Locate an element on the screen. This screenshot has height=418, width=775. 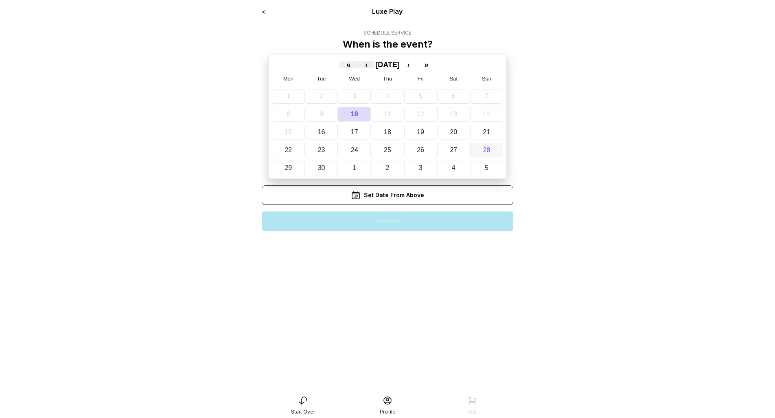
abbr: September 16, 2025 is located at coordinates (321, 132).